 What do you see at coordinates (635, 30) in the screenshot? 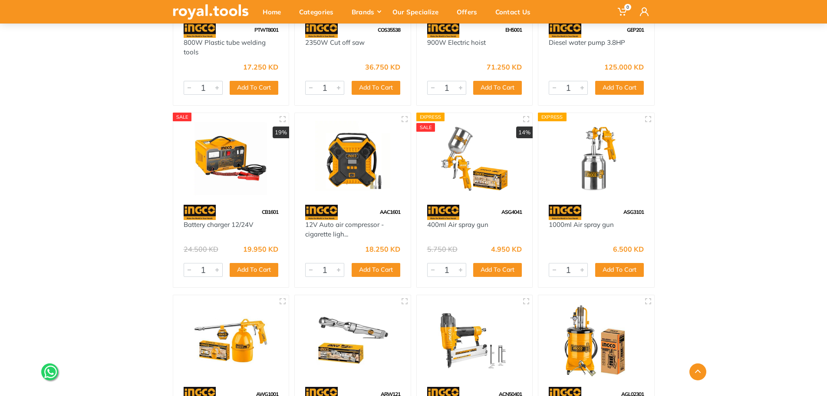
I see `span: GEP201` at bounding box center [635, 30].